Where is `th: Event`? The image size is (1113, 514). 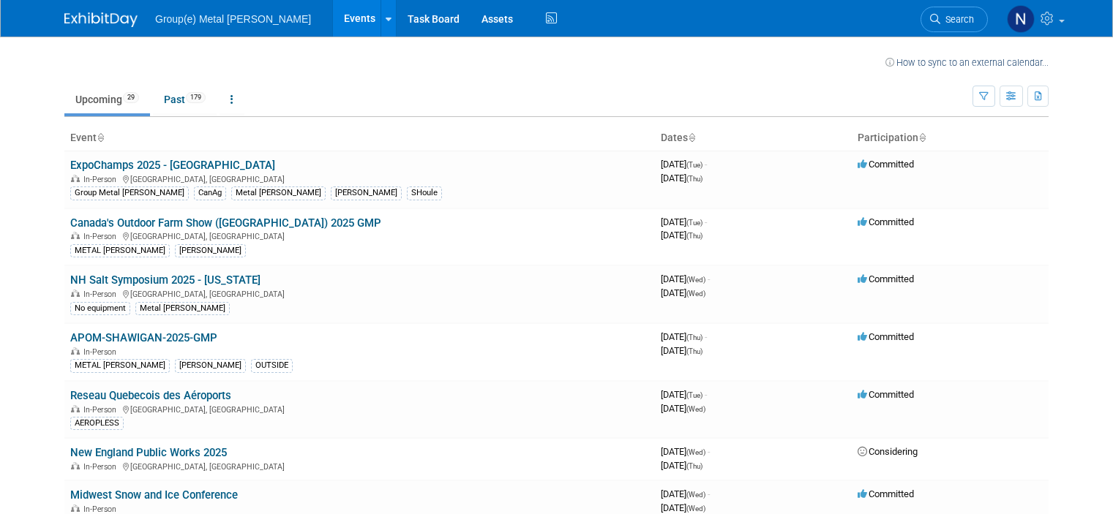 th: Event is located at coordinates (359, 138).